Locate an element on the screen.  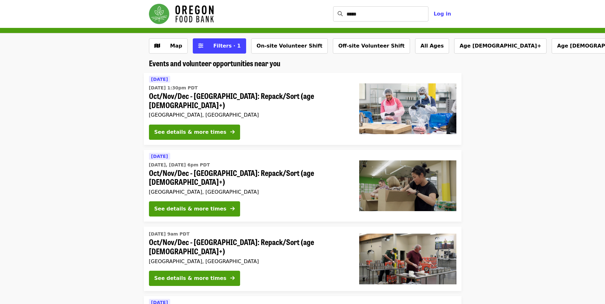
input: Search is located at coordinates (387, 14).